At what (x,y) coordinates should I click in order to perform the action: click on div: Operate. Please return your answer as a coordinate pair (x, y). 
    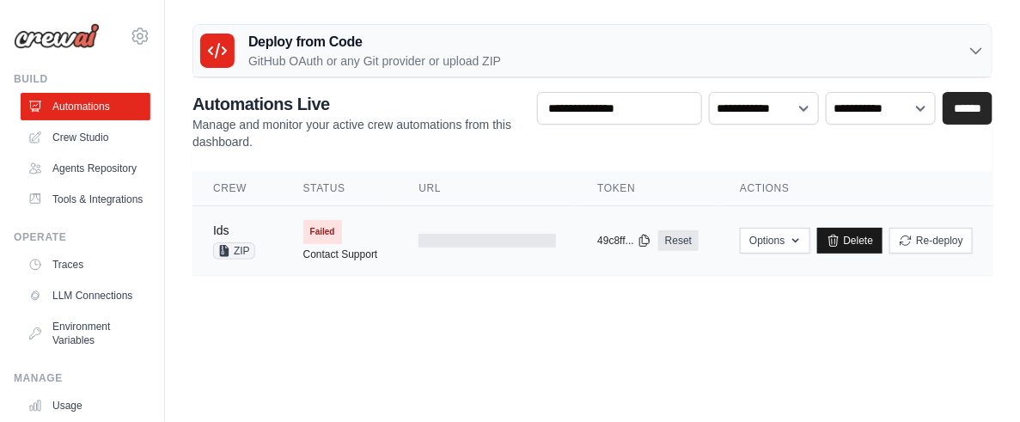
    Looking at the image, I should click on (82, 237).